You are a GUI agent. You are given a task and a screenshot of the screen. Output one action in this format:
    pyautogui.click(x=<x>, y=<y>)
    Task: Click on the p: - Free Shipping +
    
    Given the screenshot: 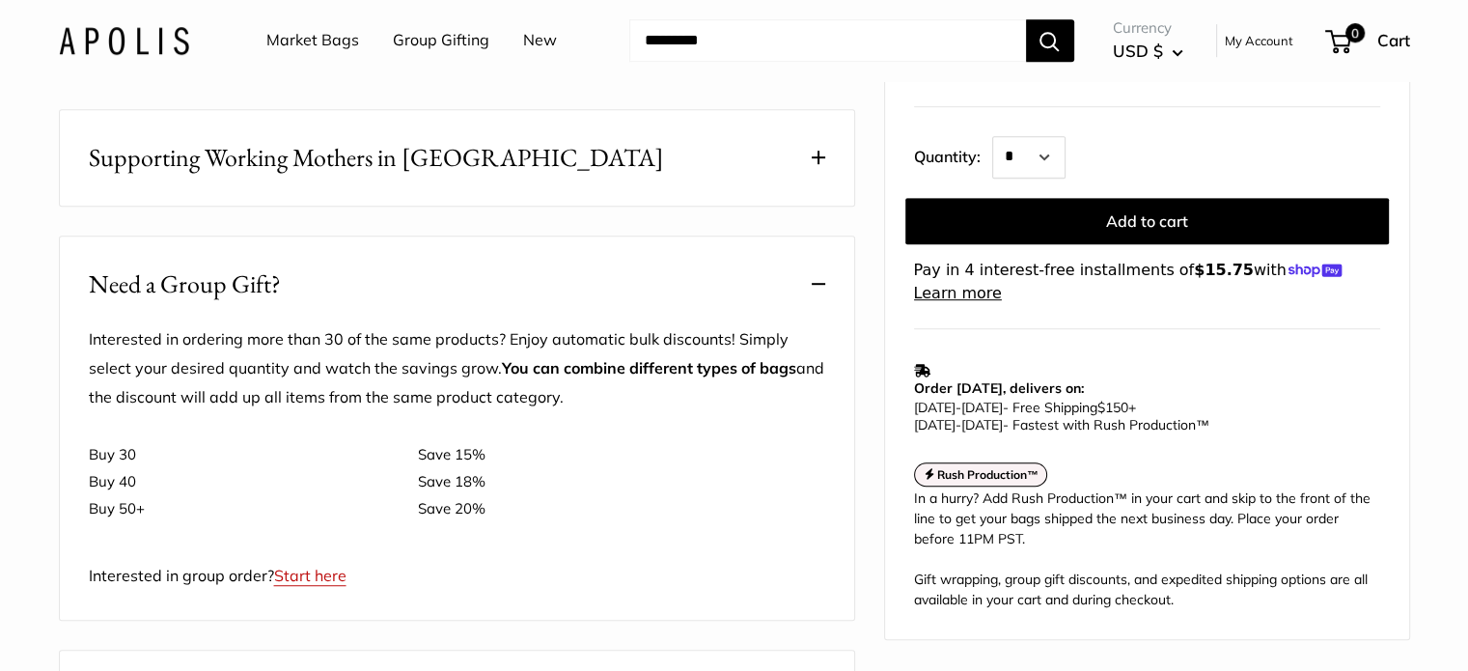 What is the action you would take?
    pyautogui.click(x=1142, y=416)
    